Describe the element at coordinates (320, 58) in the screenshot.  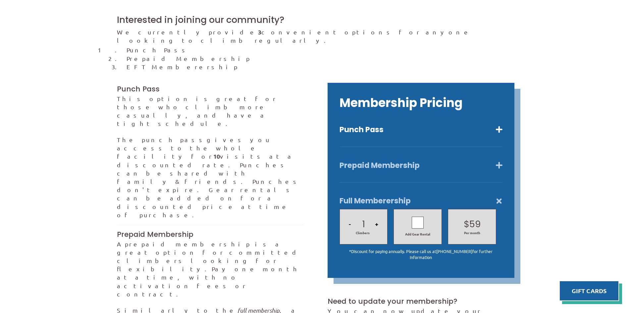
I see `li: Prepaid Membership` at that location.